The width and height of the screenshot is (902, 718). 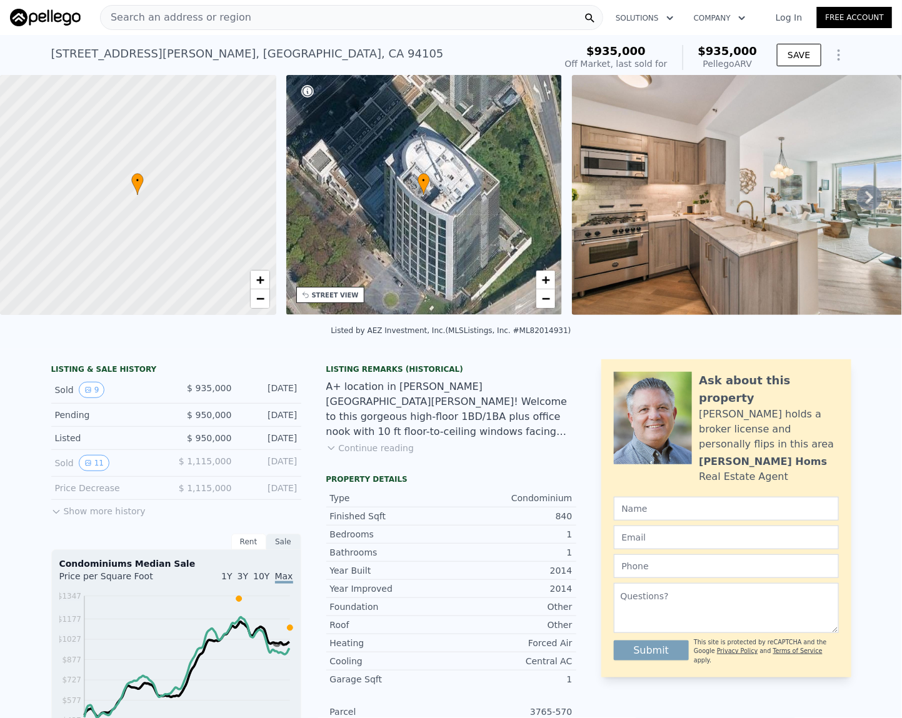 What do you see at coordinates (727, 509) in the screenshot?
I see `input: Name` at bounding box center [727, 509].